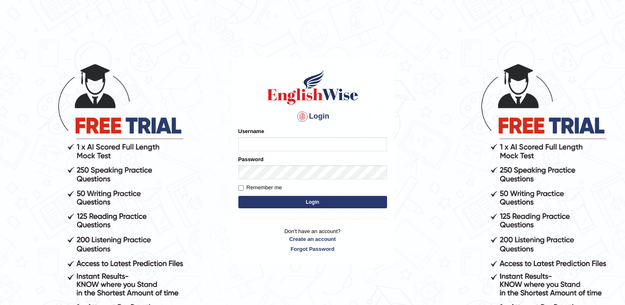 This screenshot has height=305, width=625. I want to click on a: Create an account, so click(313, 239).